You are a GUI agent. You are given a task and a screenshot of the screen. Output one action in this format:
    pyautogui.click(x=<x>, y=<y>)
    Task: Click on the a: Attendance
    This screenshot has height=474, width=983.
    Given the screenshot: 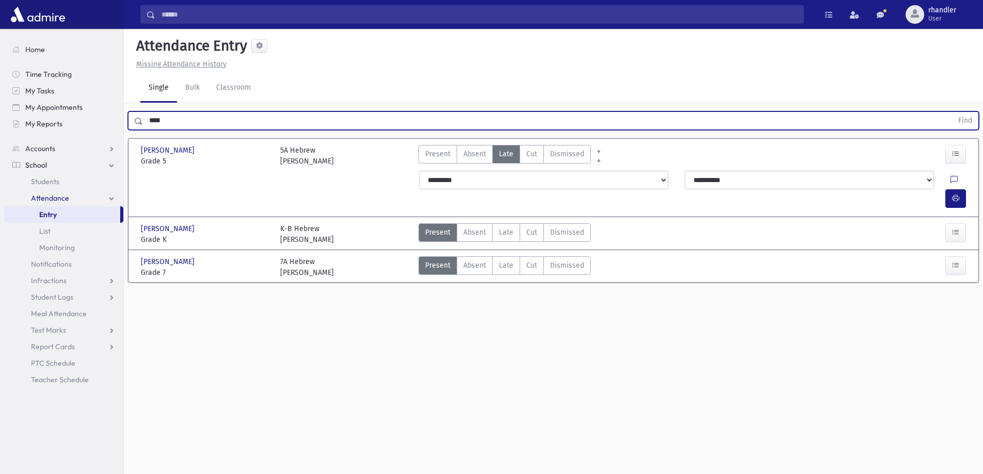 What is the action you would take?
    pyautogui.click(x=63, y=198)
    